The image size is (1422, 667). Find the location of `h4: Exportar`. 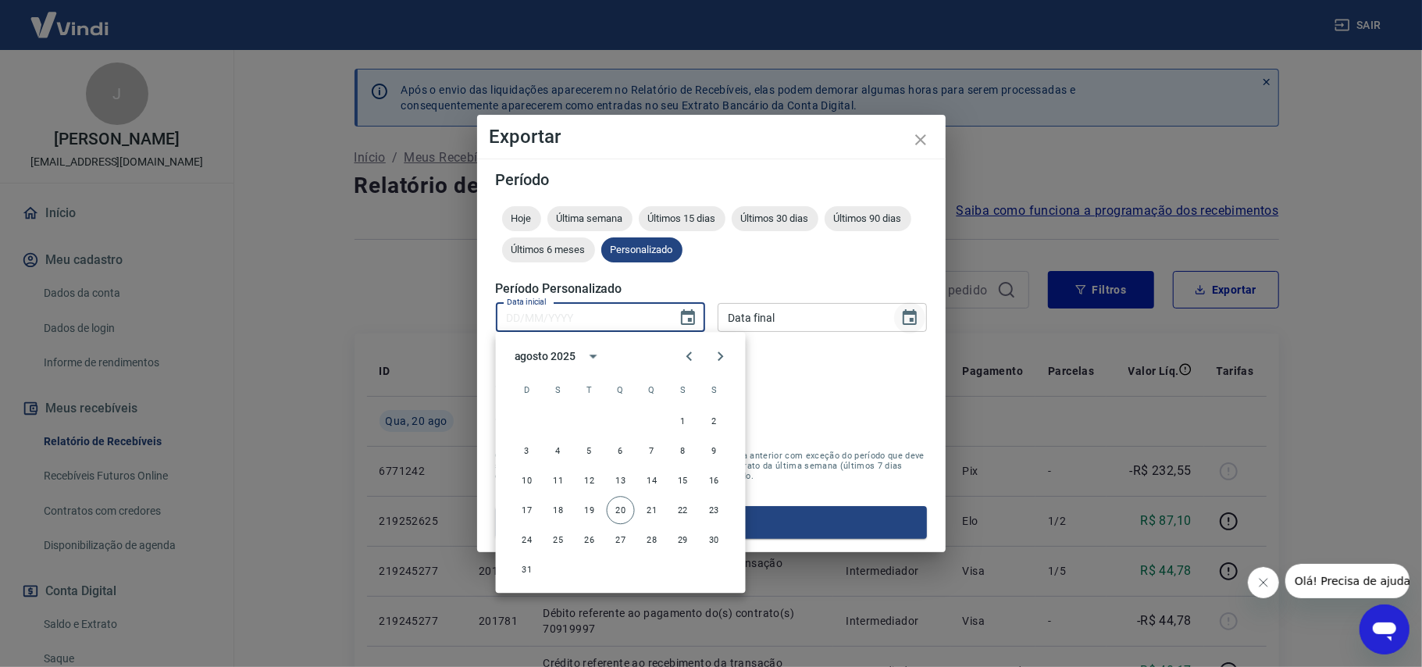

h4: Exportar is located at coordinates (711, 137).